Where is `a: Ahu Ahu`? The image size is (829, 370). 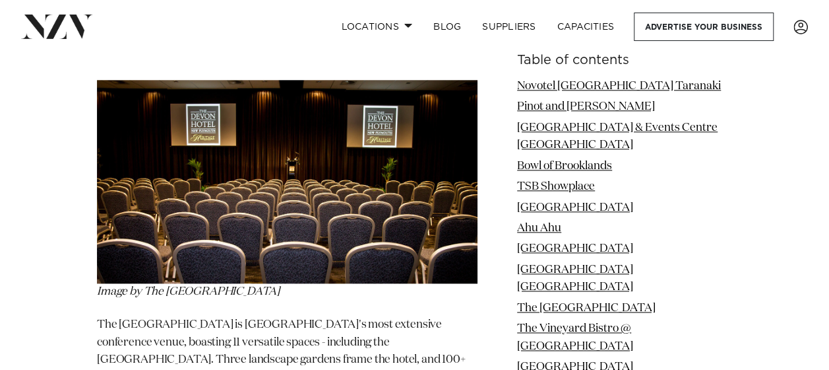
a: Ahu Ahu is located at coordinates (539, 228).